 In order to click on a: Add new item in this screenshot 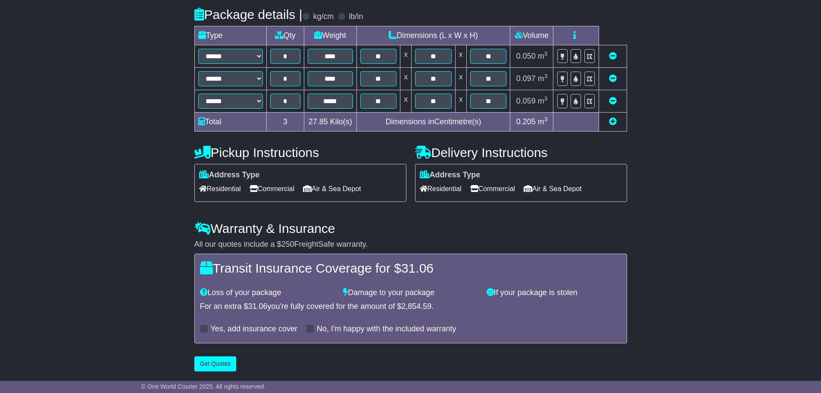, I will do `click(613, 122)`.